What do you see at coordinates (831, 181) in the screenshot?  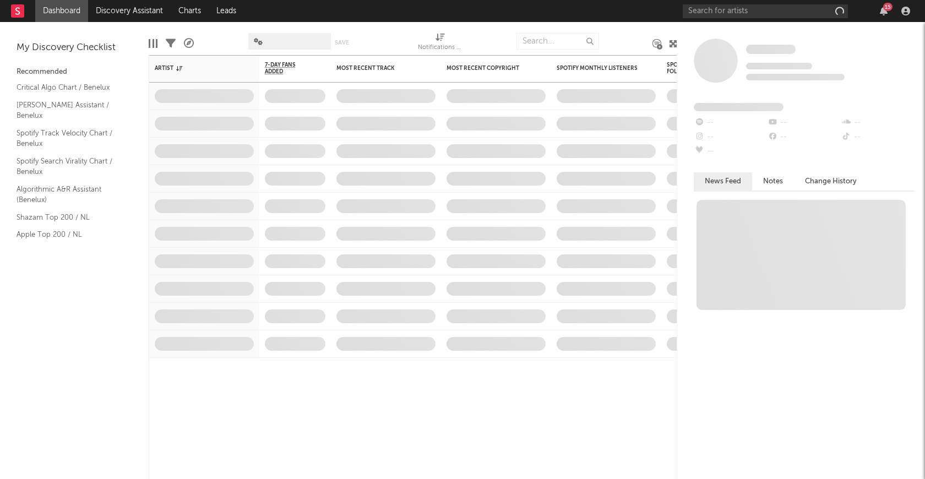 I see `button: Change History` at bounding box center [831, 181].